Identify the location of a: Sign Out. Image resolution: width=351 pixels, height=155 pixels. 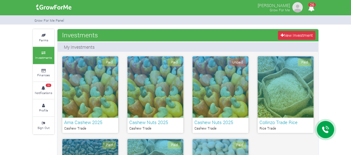
(44, 126).